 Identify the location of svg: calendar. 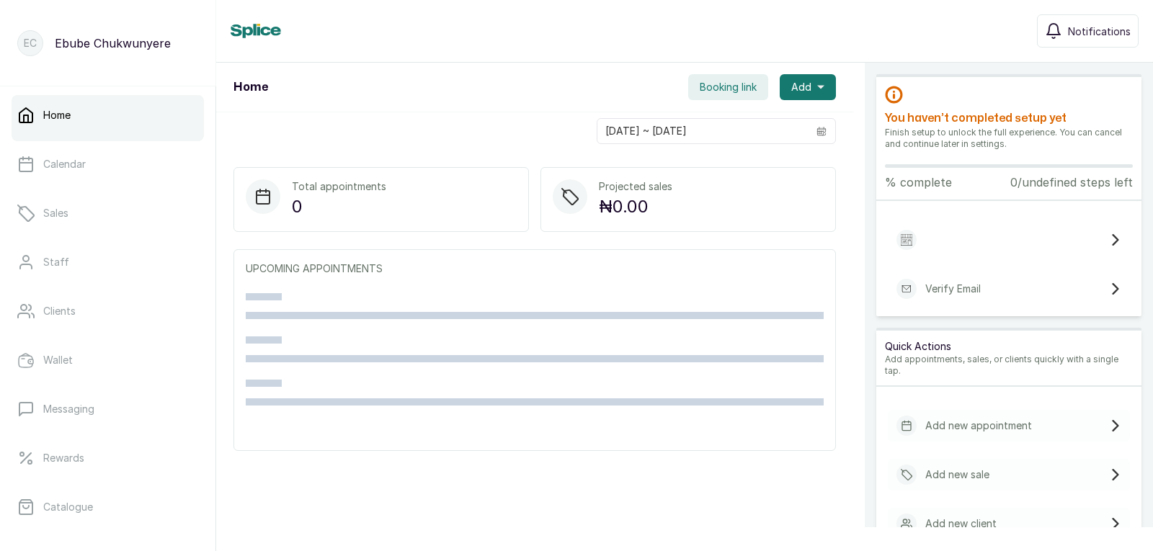
(822, 131).